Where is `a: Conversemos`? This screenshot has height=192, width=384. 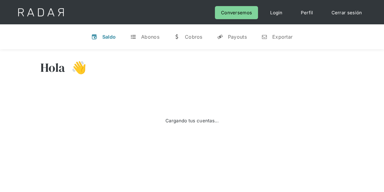
a: Conversemos is located at coordinates (236, 12).